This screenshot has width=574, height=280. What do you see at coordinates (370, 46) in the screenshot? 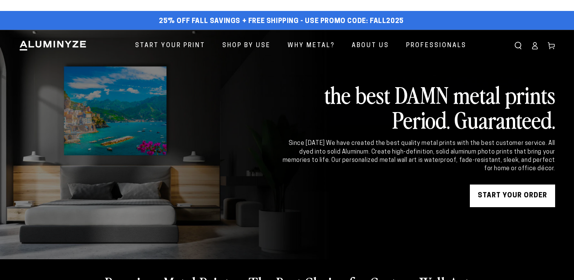
I see `span: About Us` at bounding box center [370, 46].